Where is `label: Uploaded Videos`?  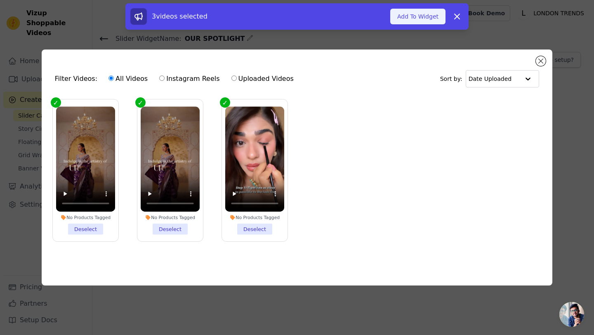 label: Uploaded Videos is located at coordinates (263, 79).